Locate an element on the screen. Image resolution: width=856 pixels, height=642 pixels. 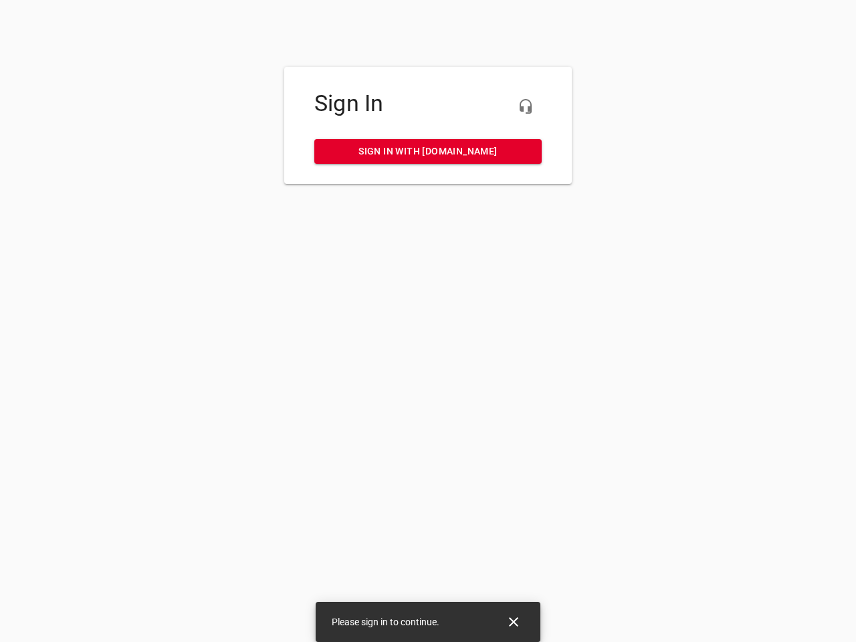
h4: Sign In is located at coordinates (428, 104).